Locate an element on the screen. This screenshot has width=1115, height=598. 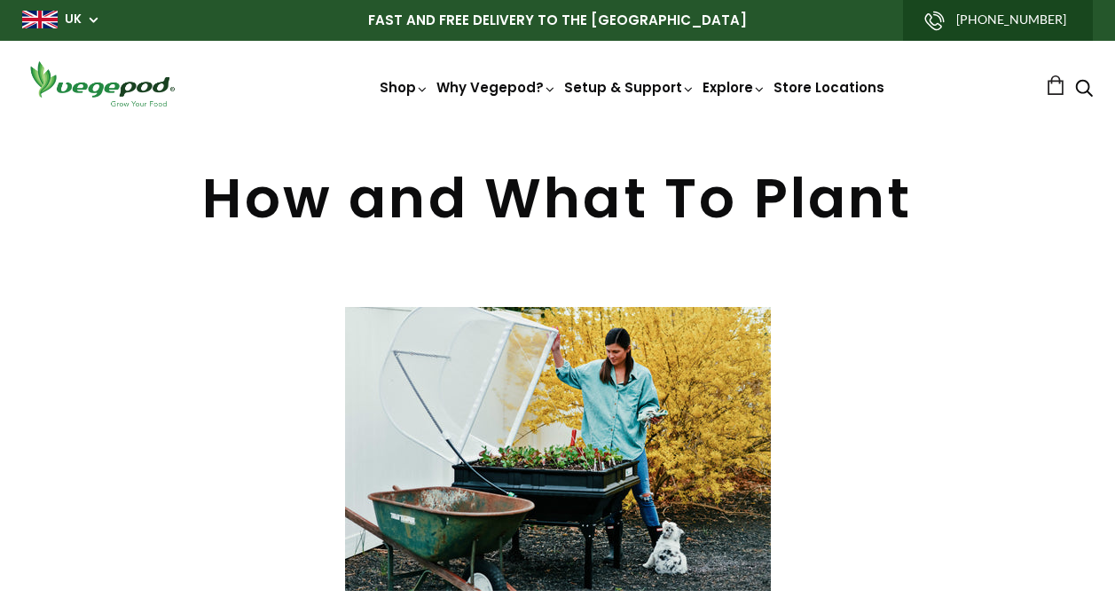
a: Shop is located at coordinates (405, 87).